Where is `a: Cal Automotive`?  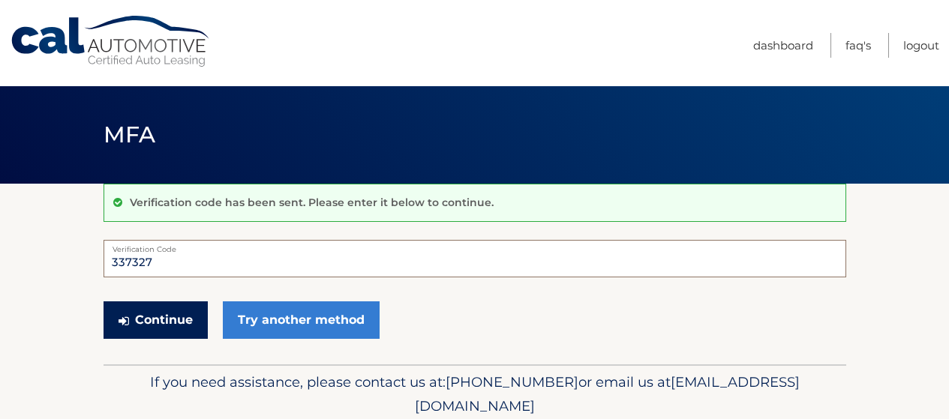
a: Cal Automotive is located at coordinates (111, 41).